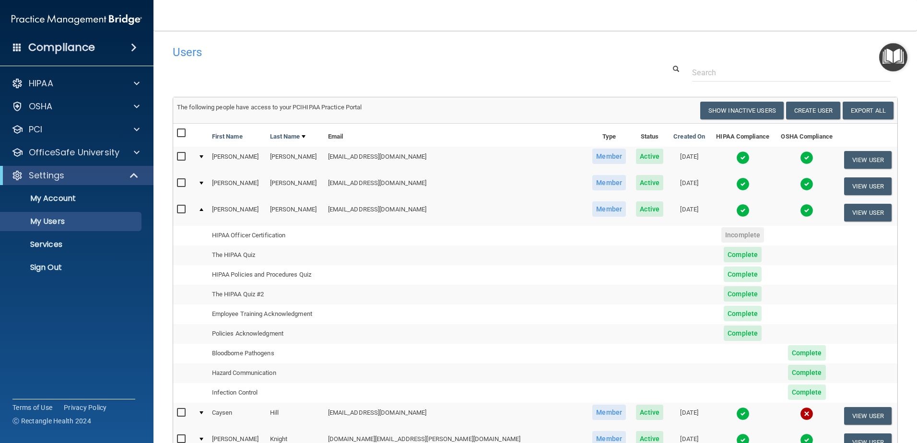  I want to click on a: Terms of Use, so click(32, 408).